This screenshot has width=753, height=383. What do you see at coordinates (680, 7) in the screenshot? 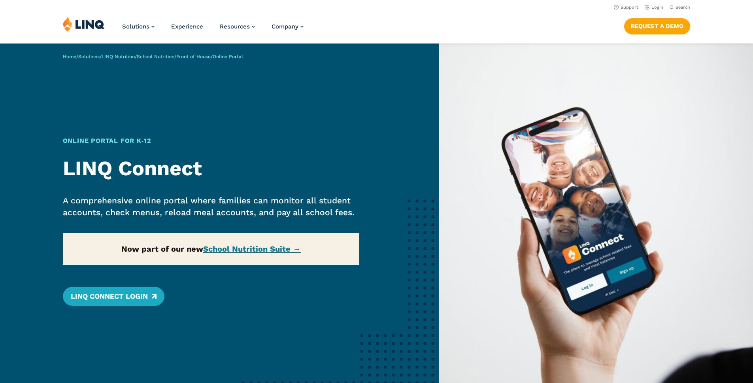
I see `button: Open Search Bar` at bounding box center [680, 7].